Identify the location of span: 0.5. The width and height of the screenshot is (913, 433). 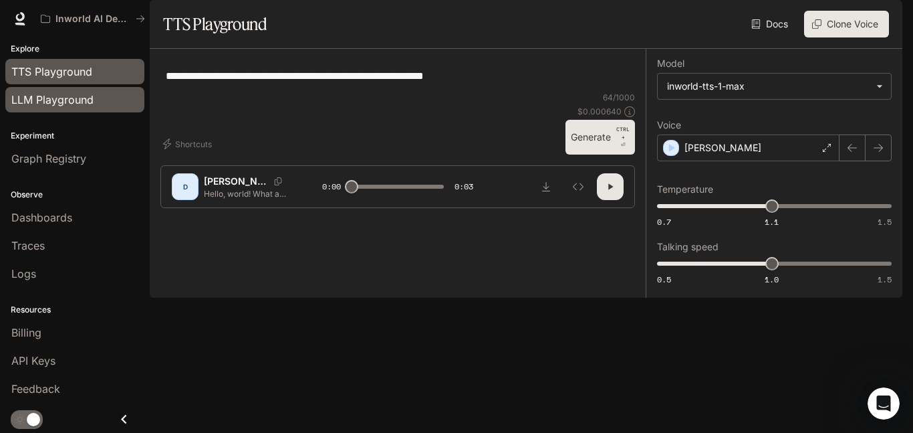
(664, 279).